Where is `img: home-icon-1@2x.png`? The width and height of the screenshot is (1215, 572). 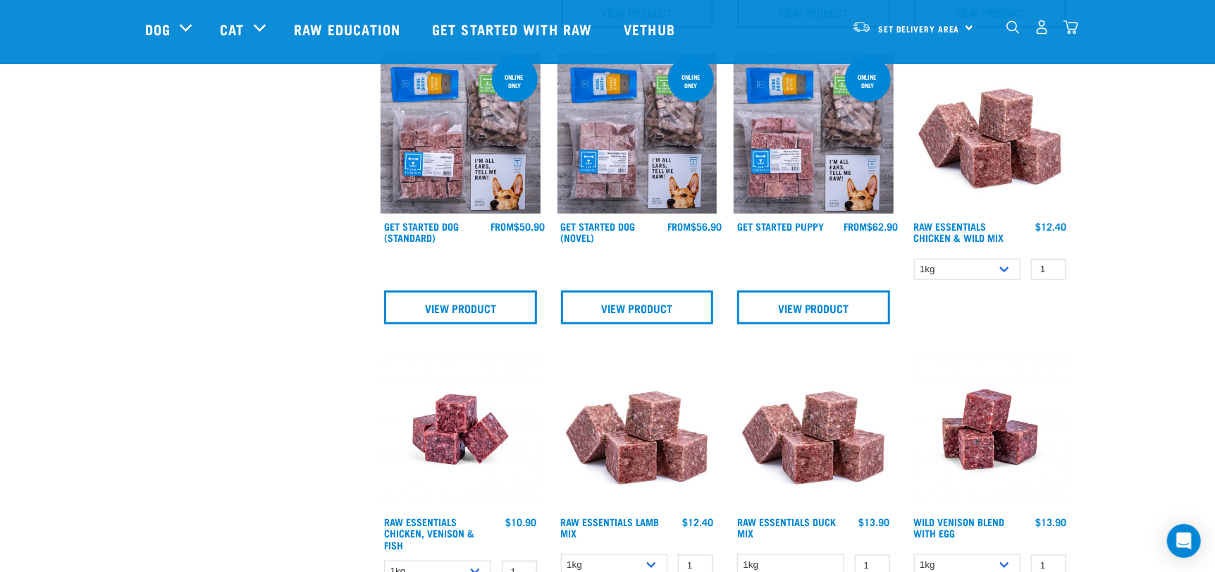 img: home-icon-1@2x.png is located at coordinates (1013, 27).